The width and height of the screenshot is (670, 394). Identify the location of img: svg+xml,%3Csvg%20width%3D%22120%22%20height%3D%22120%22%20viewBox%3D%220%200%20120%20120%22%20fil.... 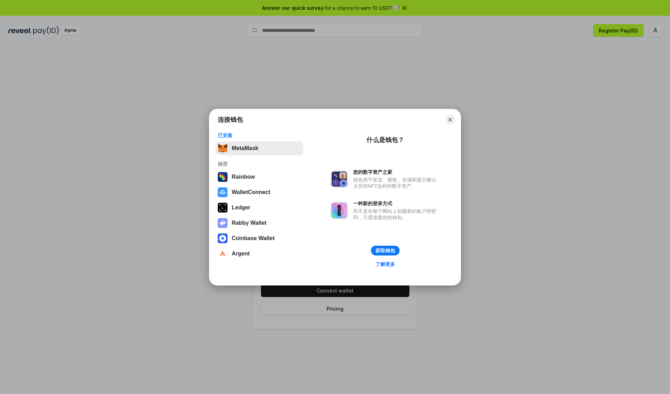
(223, 177).